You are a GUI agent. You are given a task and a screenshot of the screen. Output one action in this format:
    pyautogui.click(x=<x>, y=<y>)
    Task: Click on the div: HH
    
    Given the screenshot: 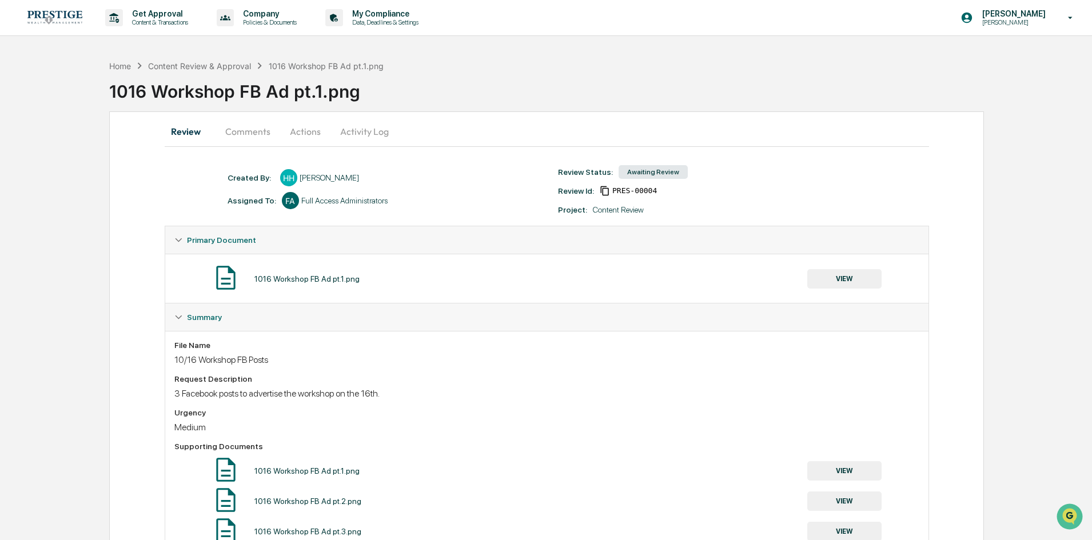 What is the action you would take?
    pyautogui.click(x=289, y=178)
    